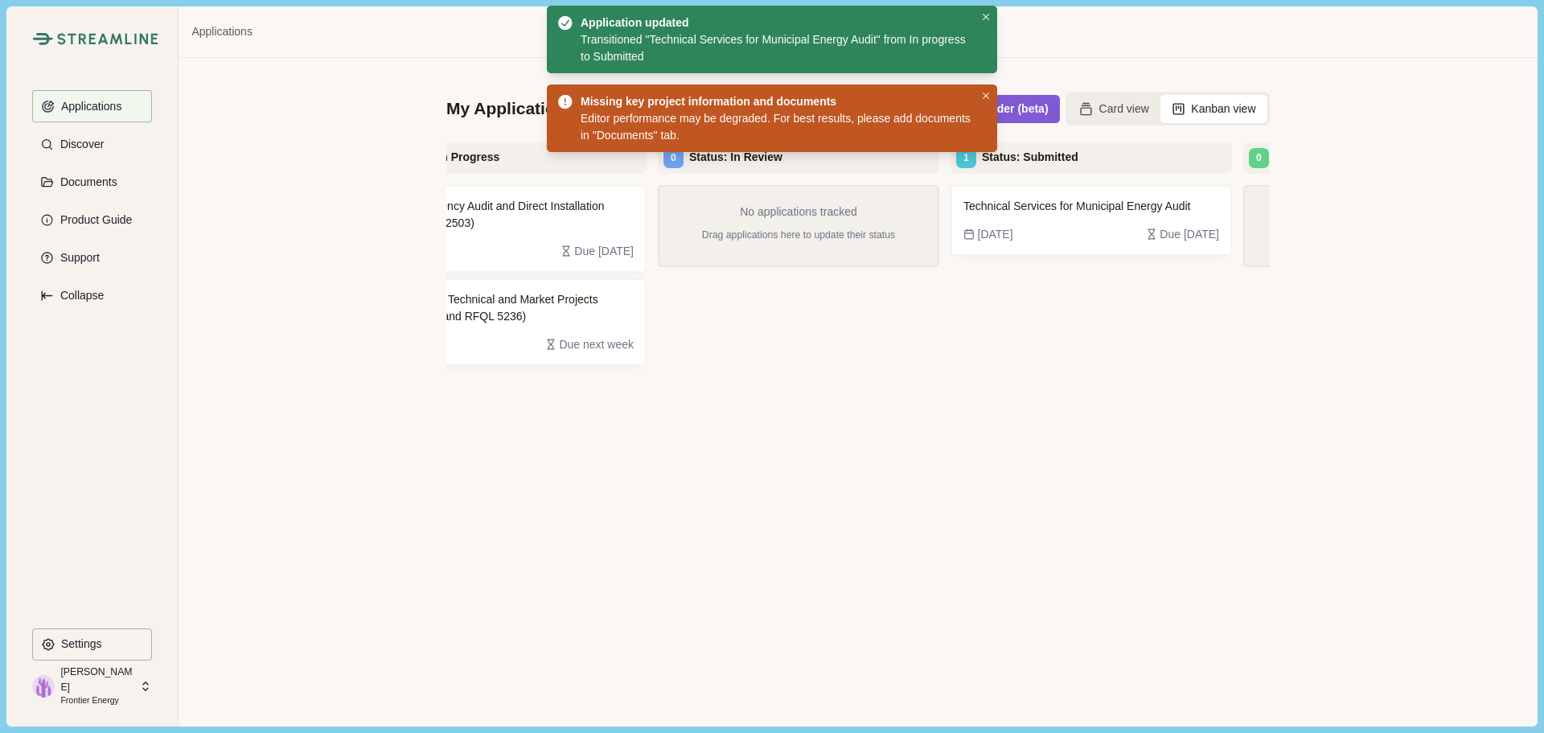 The height and width of the screenshot is (733, 1544). I want to click on button: Expand, so click(92, 295).